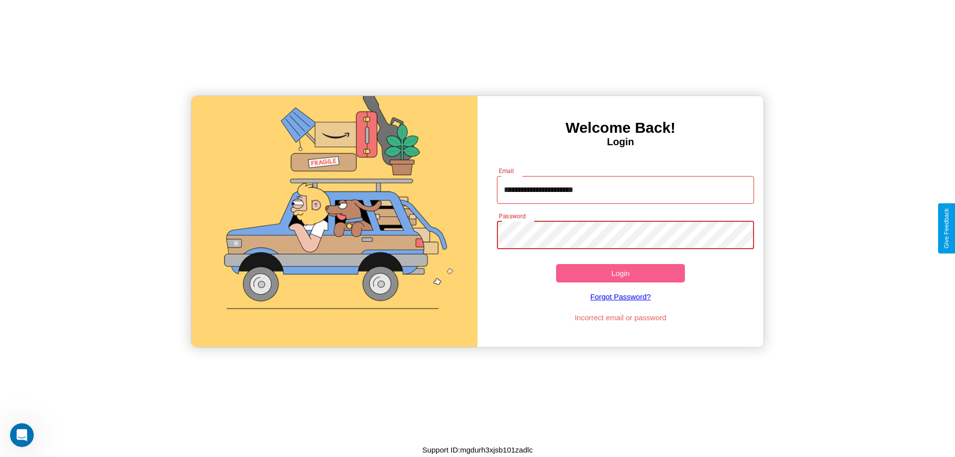  What do you see at coordinates (947, 228) in the screenshot?
I see `div: Give Feedback` at bounding box center [947, 228].